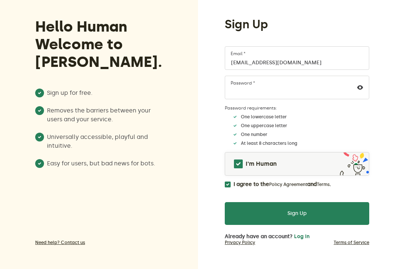  Describe the element at coordinates (97, 163) in the screenshot. I see `li: Easy for users, but bad news for bots.` at that location.